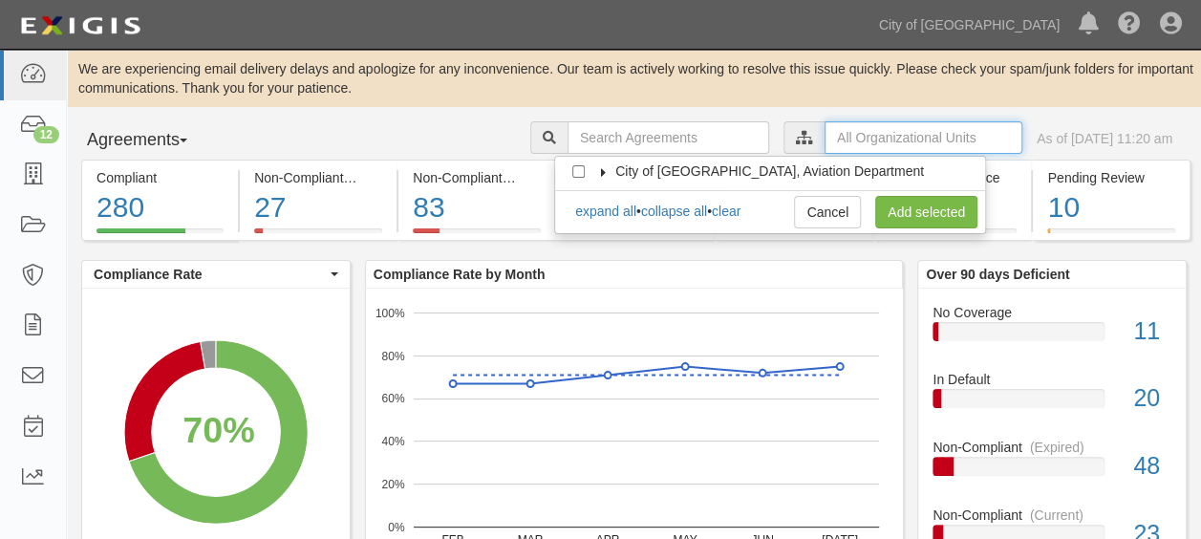 The width and height of the screenshot is (1201, 539). Describe the element at coordinates (633, 78) in the screenshot. I see `div: We are experiencing email delivery delays and apologize for any inconvenience. Our team is active...` at that location.